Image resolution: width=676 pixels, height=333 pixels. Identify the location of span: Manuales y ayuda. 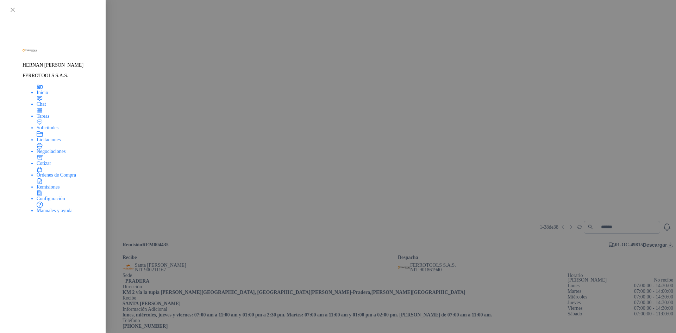
(55, 210).